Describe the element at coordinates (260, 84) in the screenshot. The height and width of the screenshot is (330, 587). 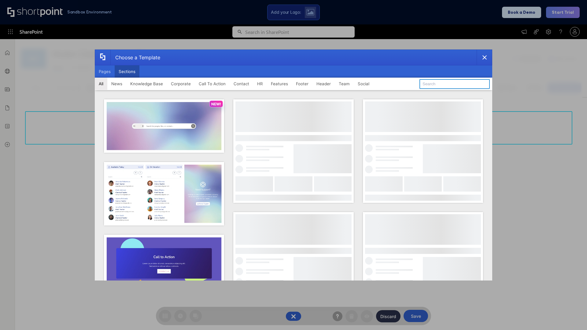
I see `button: HR` at that location.